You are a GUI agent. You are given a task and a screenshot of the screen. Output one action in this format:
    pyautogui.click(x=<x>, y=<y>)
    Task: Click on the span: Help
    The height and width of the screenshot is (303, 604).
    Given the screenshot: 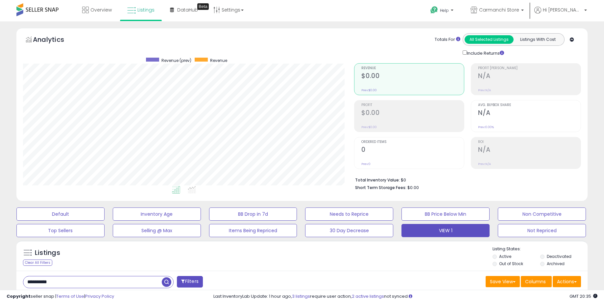 What is the action you would take?
    pyautogui.click(x=444, y=10)
    